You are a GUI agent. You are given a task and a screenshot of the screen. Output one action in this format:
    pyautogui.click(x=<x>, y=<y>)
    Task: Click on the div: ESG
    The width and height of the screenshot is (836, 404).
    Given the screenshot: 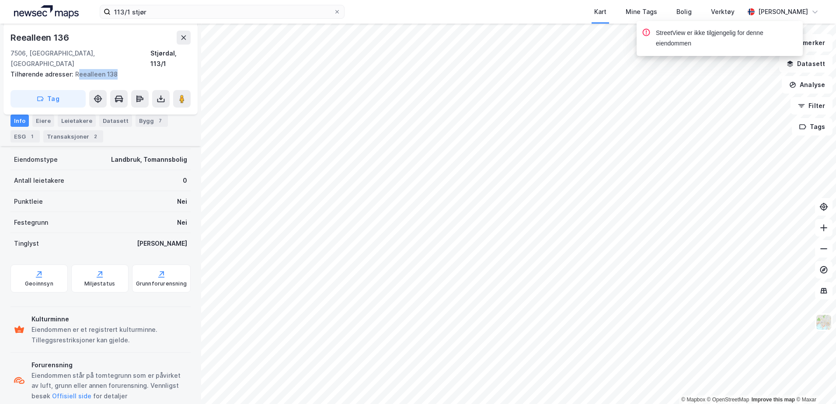 What is the action you would take?
    pyautogui.click(x=25, y=136)
    